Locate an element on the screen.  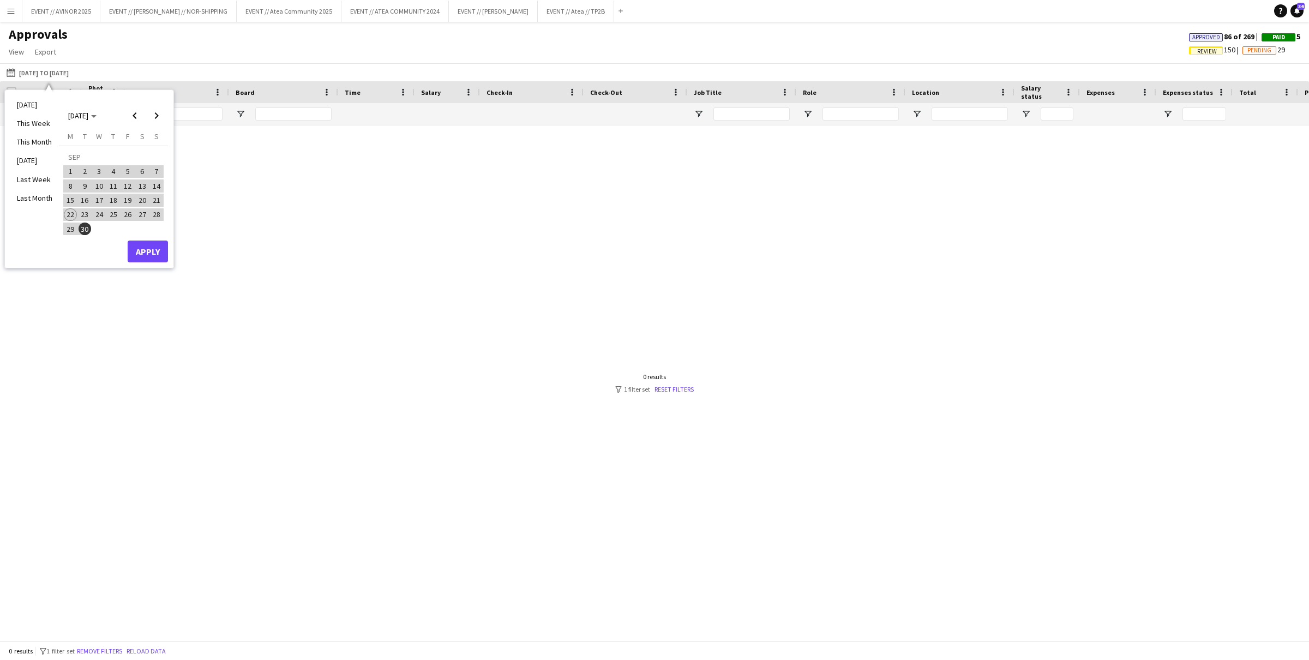
span: Export is located at coordinates (45, 52).